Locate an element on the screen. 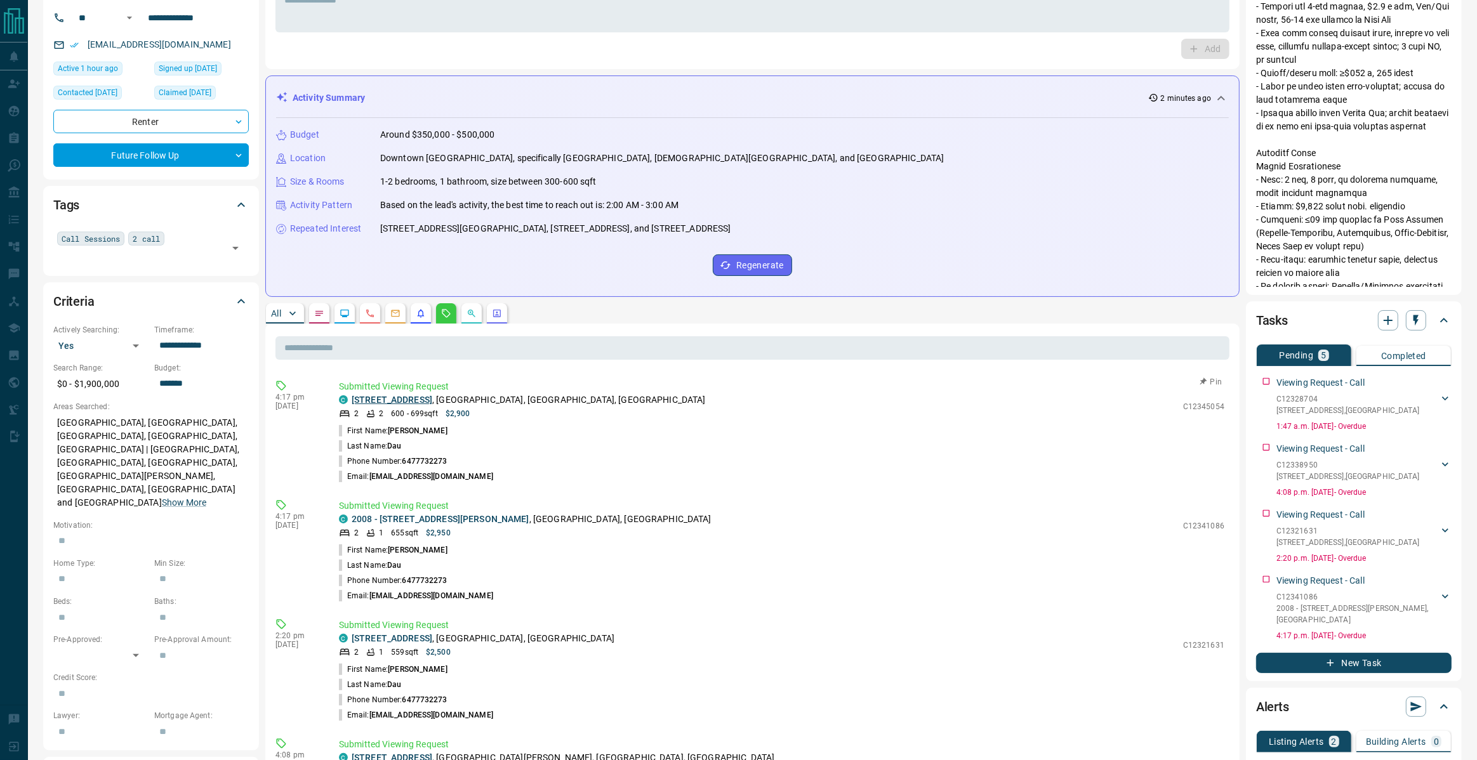 The width and height of the screenshot is (1477, 760). p: Min Size: is located at coordinates (201, 564).